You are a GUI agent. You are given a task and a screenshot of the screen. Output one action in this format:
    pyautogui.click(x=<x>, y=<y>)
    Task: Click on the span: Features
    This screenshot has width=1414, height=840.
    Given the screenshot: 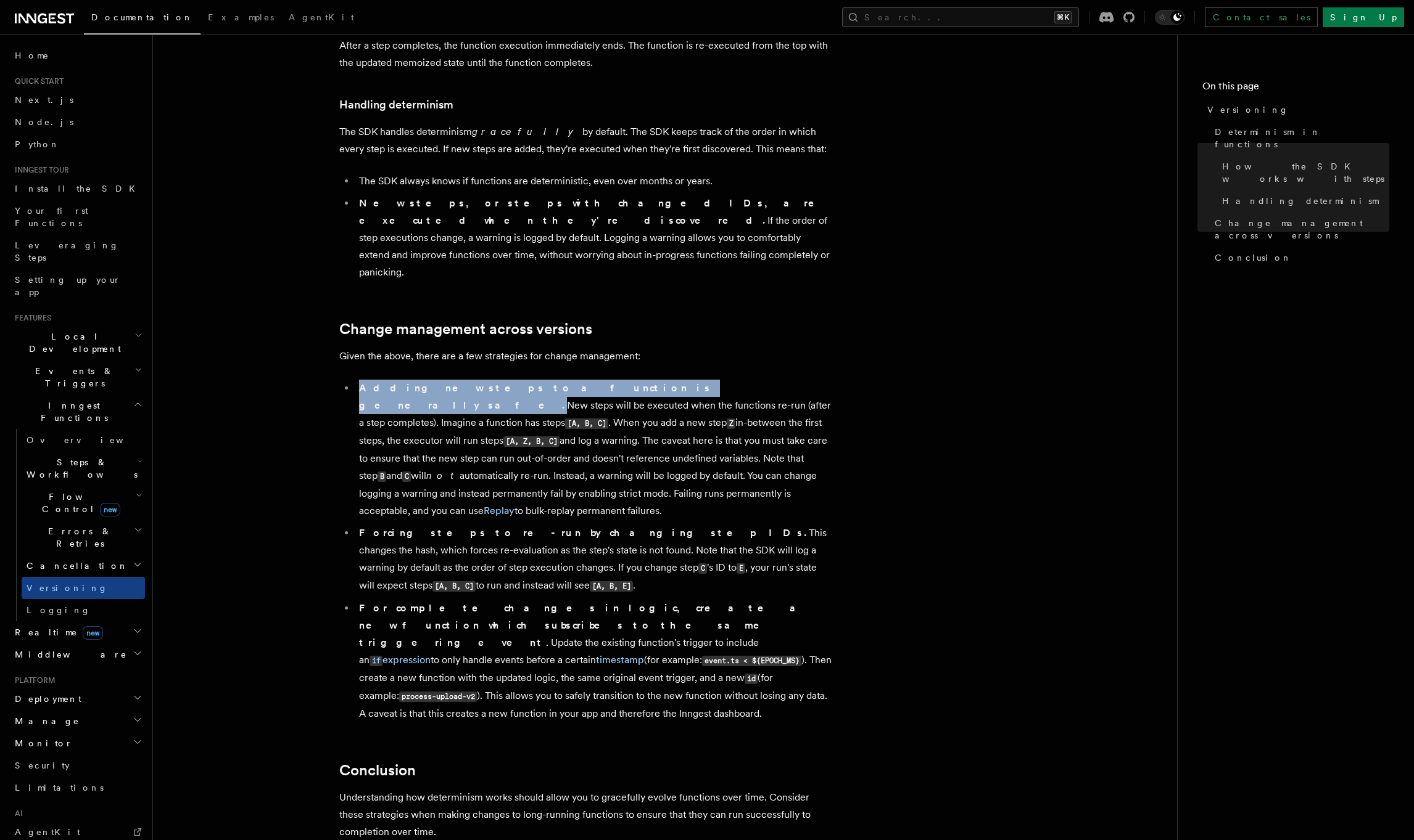 What is the action you would take?
    pyautogui.click(x=30, y=318)
    